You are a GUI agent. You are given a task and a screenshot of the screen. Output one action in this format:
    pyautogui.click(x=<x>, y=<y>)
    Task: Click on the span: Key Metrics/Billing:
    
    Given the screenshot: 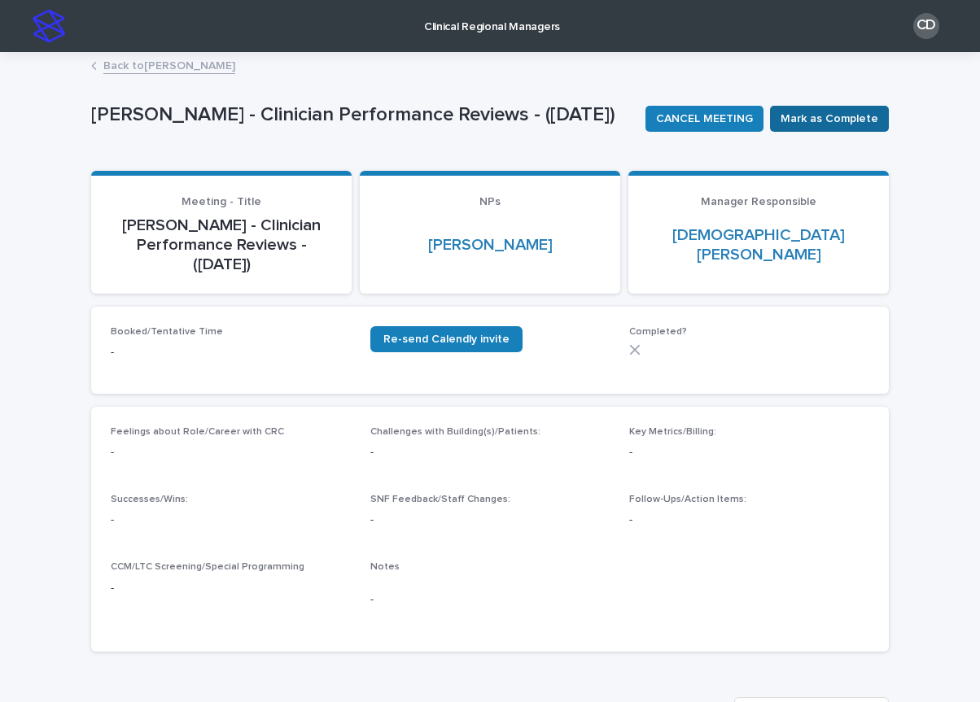 What is the action you would take?
    pyautogui.click(x=672, y=432)
    